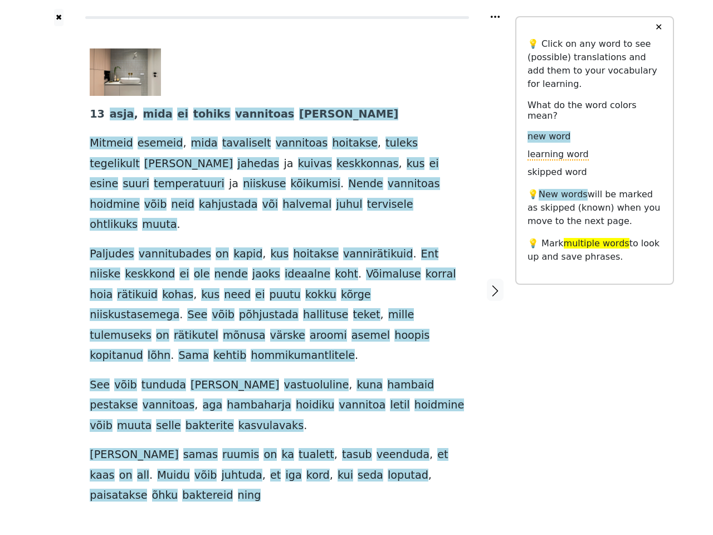 This screenshot has height=535, width=713. I want to click on span: tualett, so click(317, 455).